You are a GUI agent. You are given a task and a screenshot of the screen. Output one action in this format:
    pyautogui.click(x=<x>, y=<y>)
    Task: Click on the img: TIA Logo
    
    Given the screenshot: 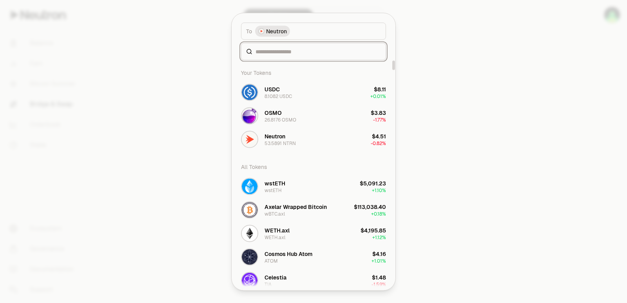 What is the action you would take?
    pyautogui.click(x=250, y=280)
    